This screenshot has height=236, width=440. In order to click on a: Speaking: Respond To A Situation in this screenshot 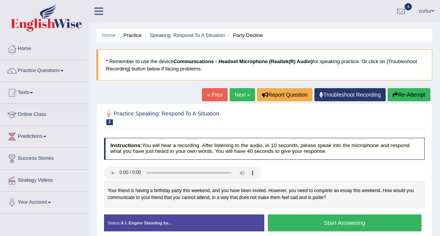, I will do `click(187, 35)`.